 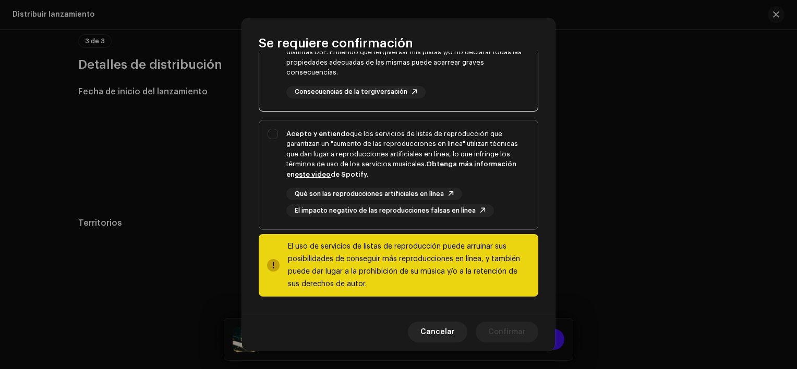 What do you see at coordinates (438, 332) in the screenshot?
I see `button: Cancelar` at bounding box center [438, 332].